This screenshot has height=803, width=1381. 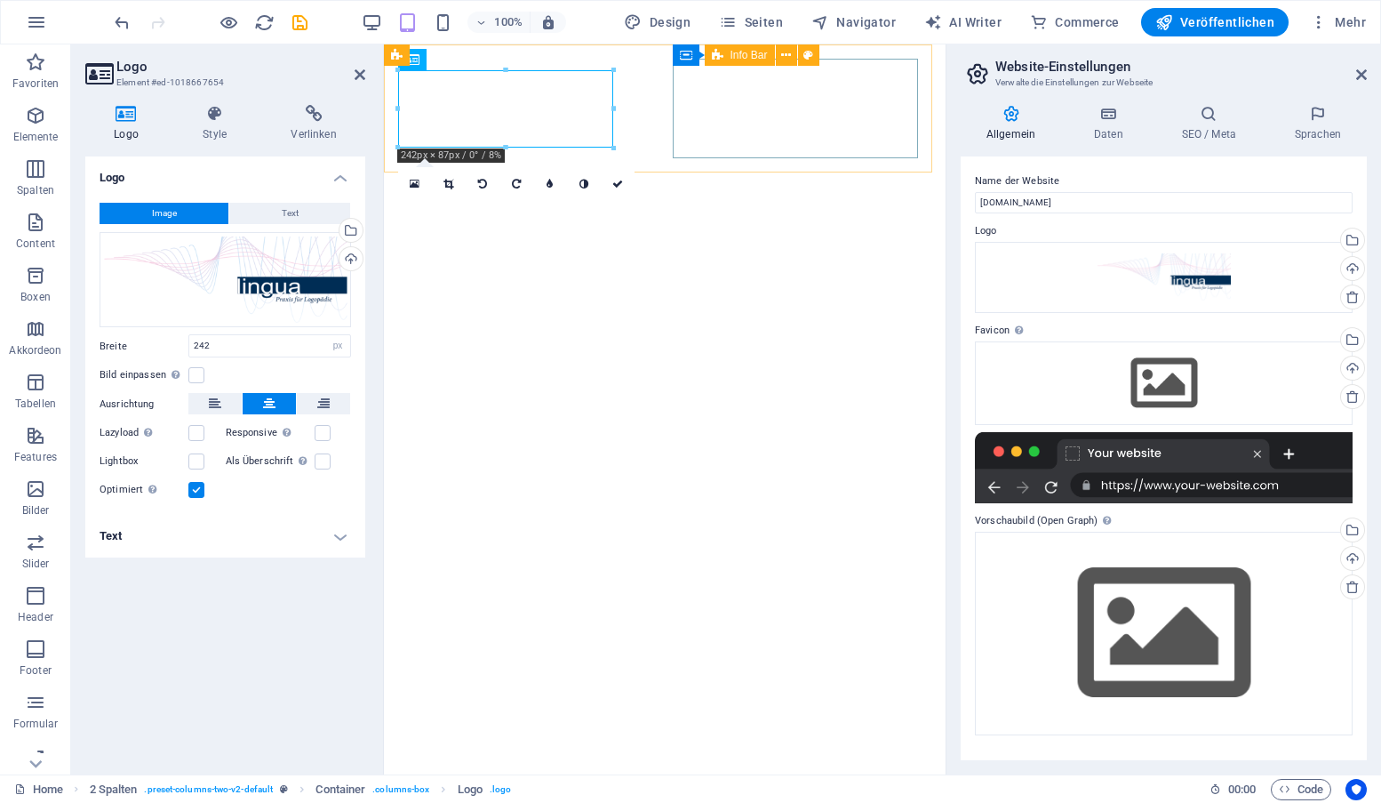 I want to click on label: Optimiert, so click(x=144, y=490).